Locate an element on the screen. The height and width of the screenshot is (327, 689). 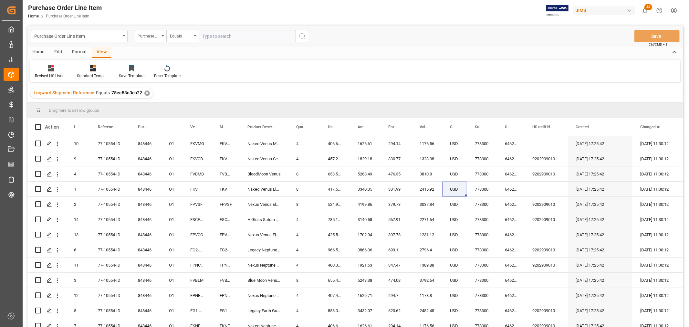
div: 1323.08 is located at coordinates (427, 159).